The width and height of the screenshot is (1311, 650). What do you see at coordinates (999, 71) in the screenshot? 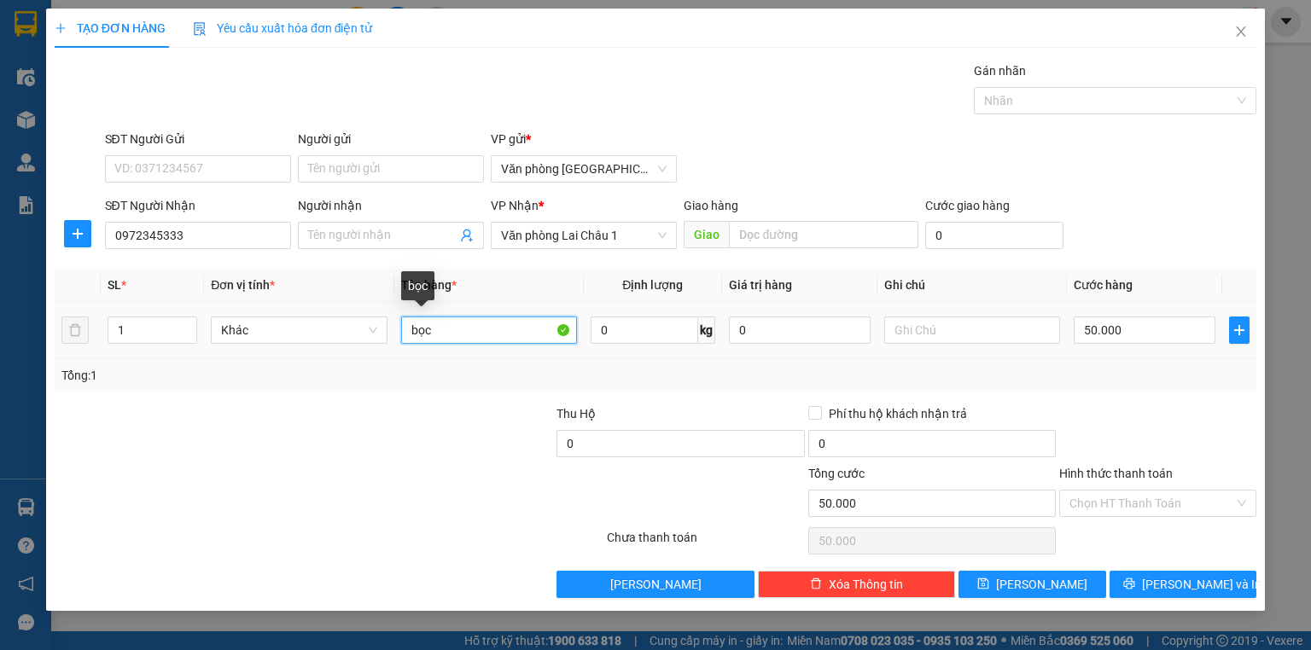
I see `label: Gán nhãn` at bounding box center [999, 71].